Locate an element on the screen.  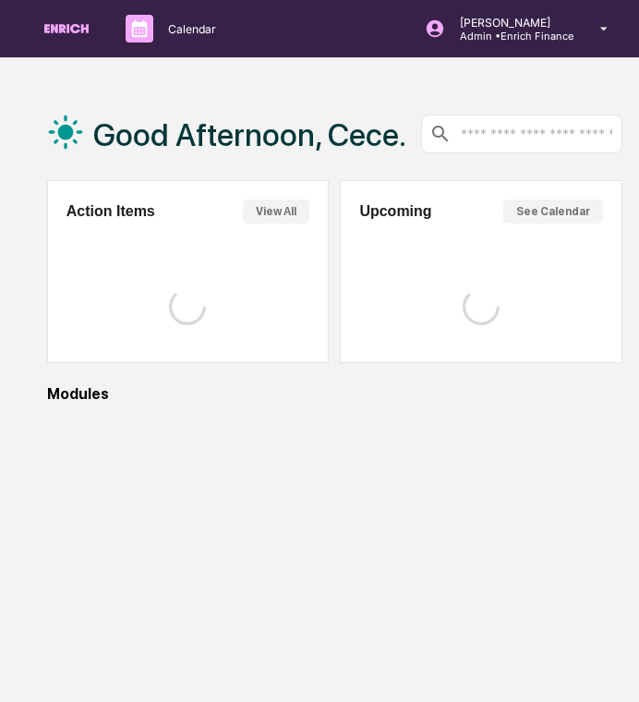
h2: Upcoming is located at coordinates (396, 212).